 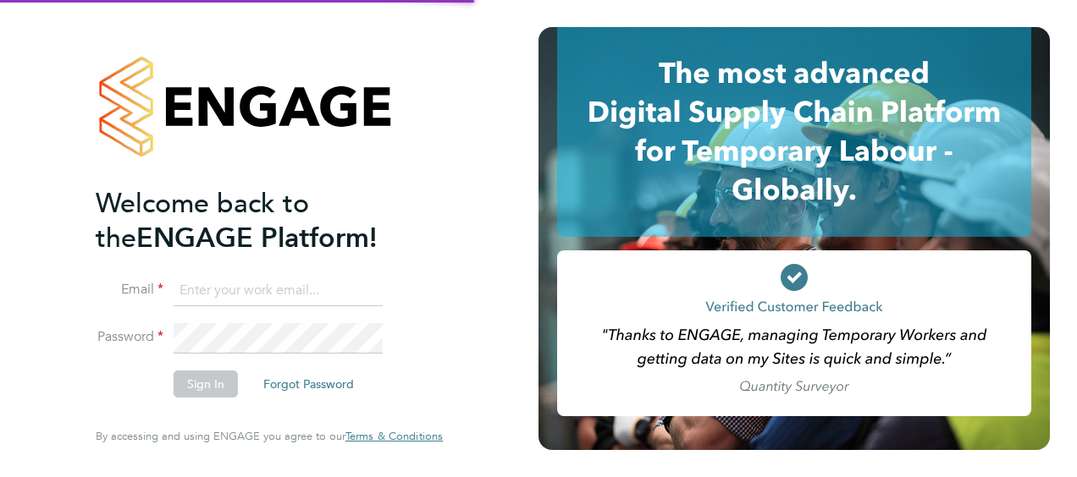 What do you see at coordinates (269, 436) in the screenshot?
I see `span: By accessing and using ENGAGE you agree to our` at bounding box center [269, 436].